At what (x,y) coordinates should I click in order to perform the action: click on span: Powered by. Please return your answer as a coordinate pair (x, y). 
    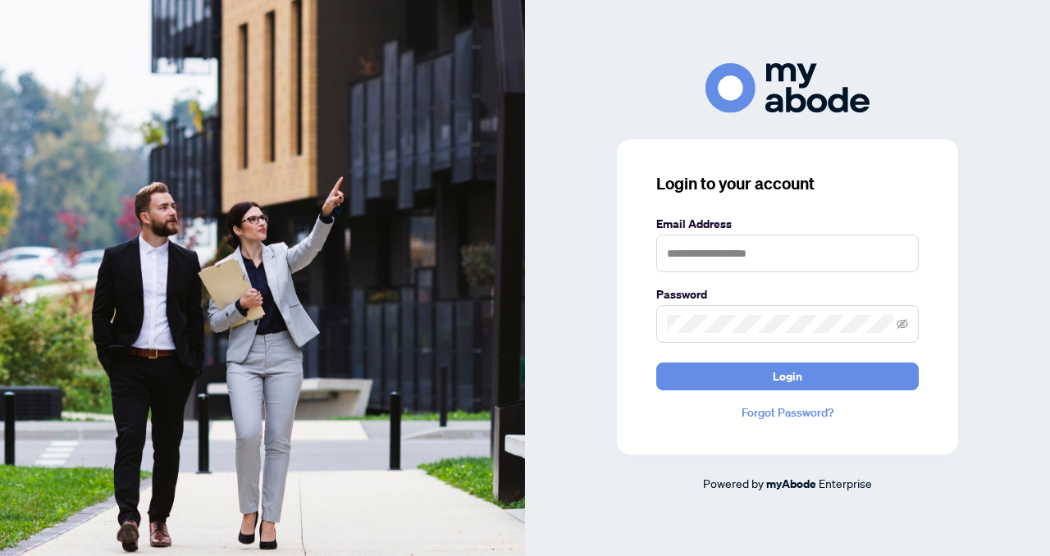
    Looking at the image, I should click on (733, 483).